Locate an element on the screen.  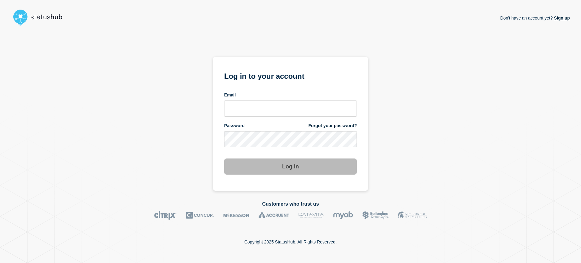
a: Forgot your password? is located at coordinates (332, 125).